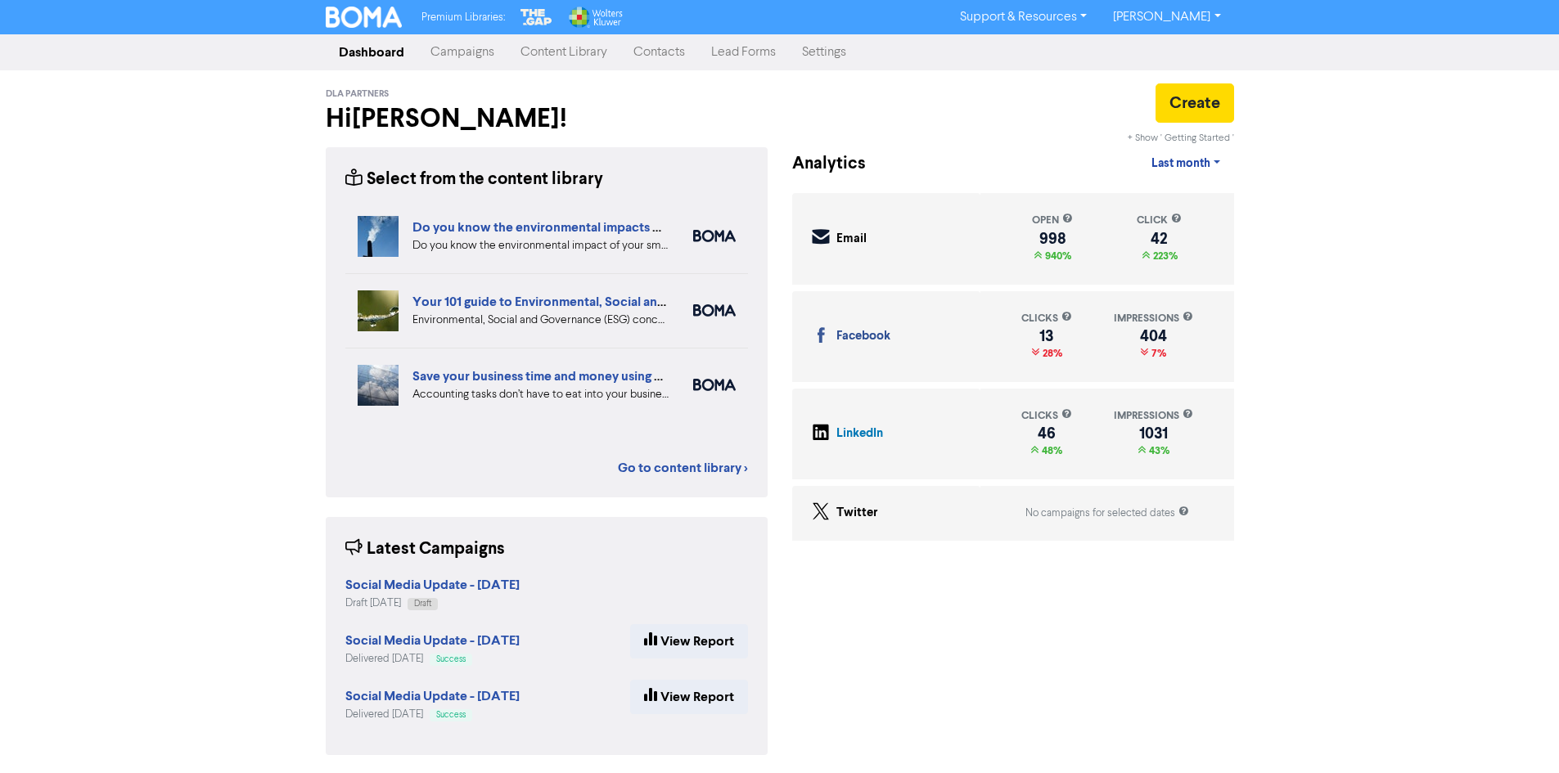 The image size is (1559, 773). What do you see at coordinates (824, 52) in the screenshot?
I see `a: Settings` at bounding box center [824, 52].